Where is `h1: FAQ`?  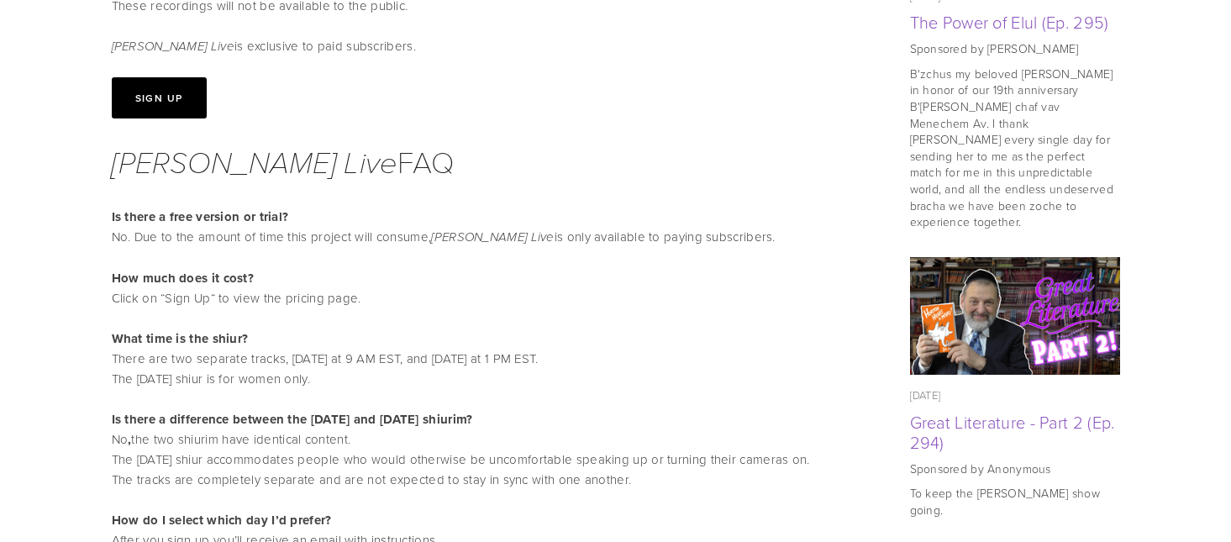 h1: FAQ is located at coordinates (490, 162).